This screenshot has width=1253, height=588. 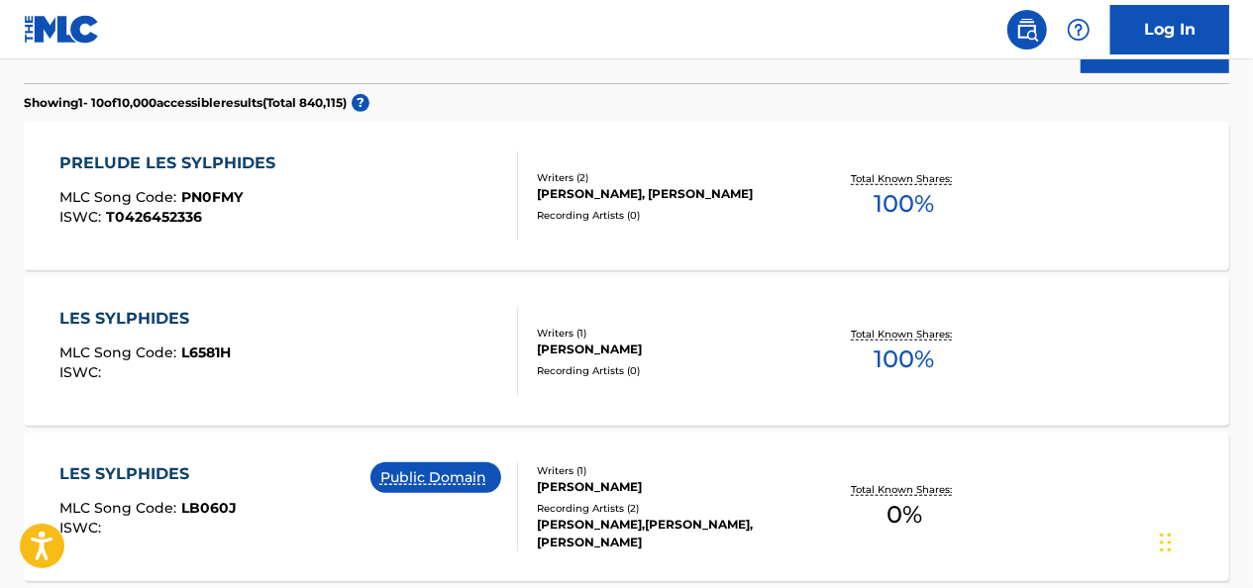 I want to click on div: Drag, so click(x=1166, y=543).